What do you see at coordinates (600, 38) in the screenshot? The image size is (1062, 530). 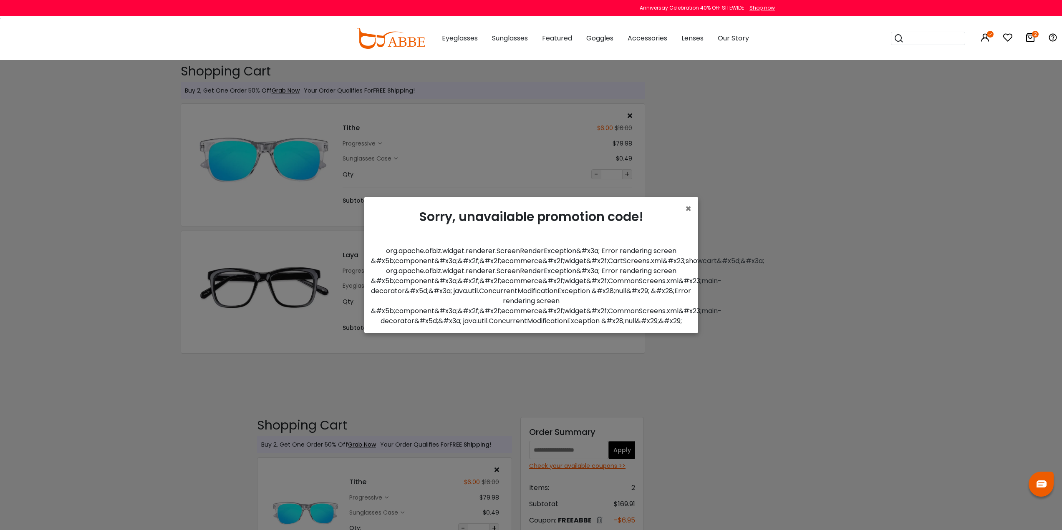 I see `span: Goggles` at bounding box center [600, 38].